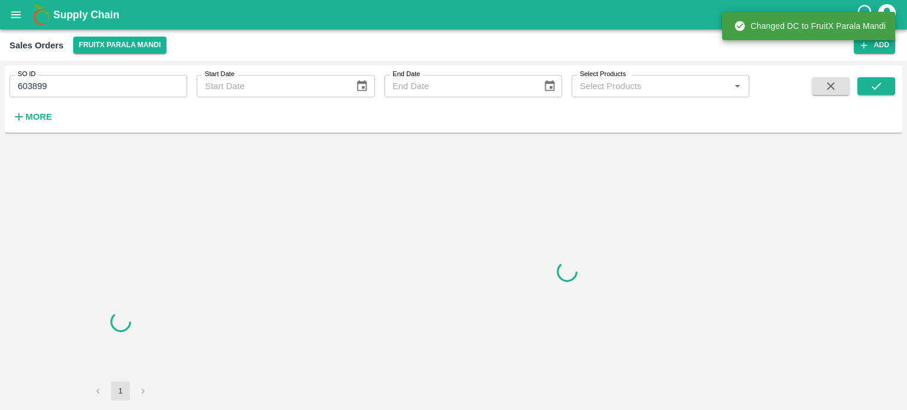  What do you see at coordinates (27, 74) in the screenshot?
I see `label: SO ID` at bounding box center [27, 74].